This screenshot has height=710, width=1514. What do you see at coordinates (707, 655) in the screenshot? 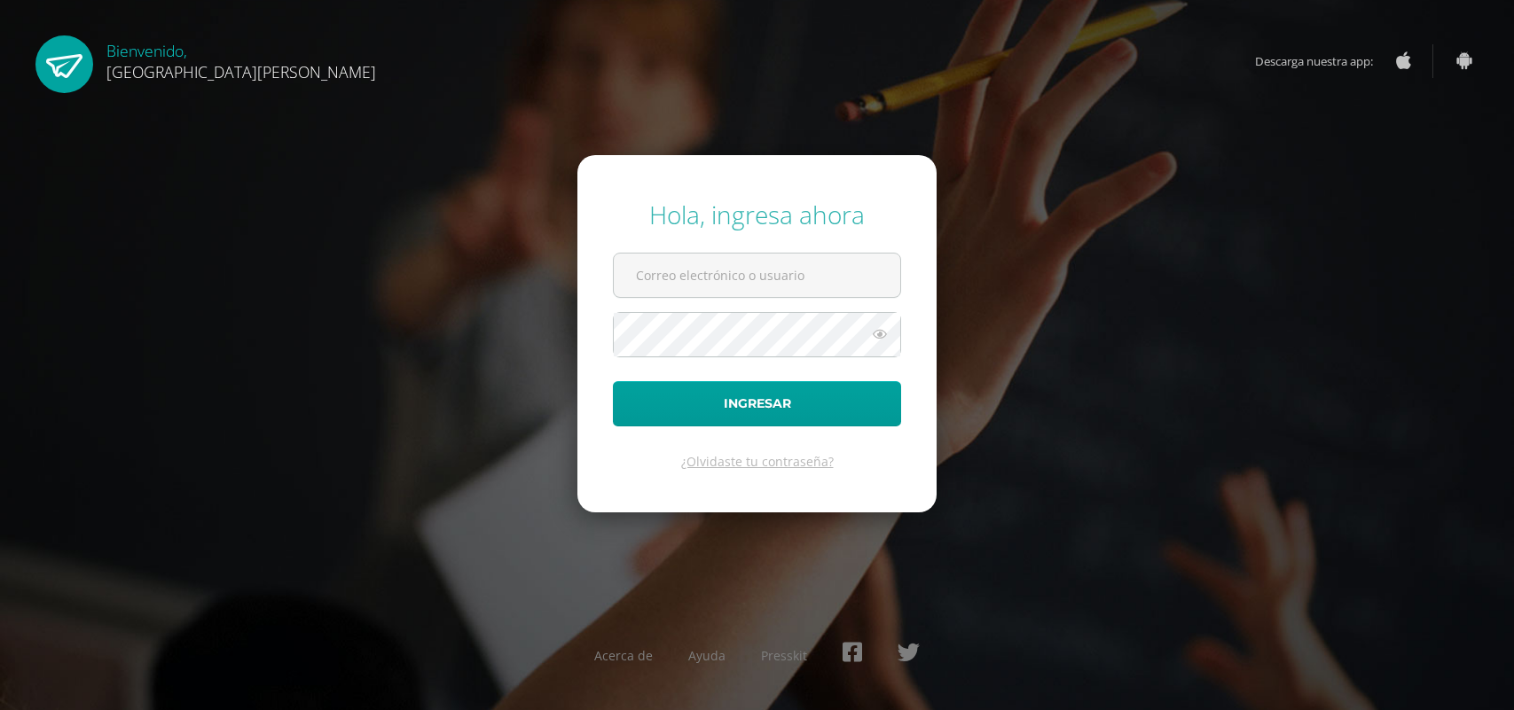
I see `a: Ayuda` at bounding box center [707, 655].